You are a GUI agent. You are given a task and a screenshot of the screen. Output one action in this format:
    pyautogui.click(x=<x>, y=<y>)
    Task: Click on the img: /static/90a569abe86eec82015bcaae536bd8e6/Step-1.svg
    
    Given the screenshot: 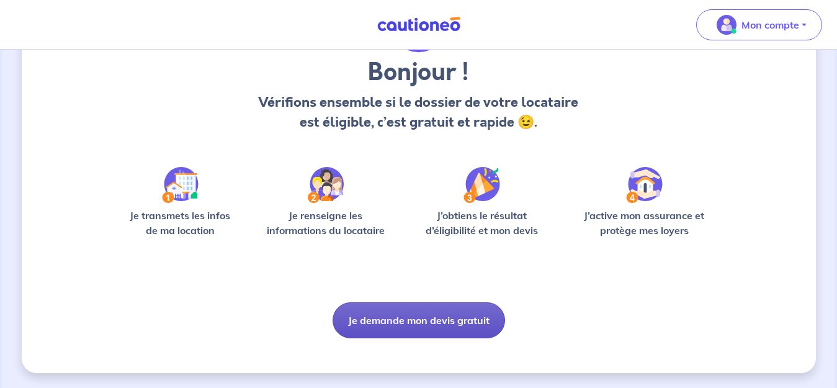 What is the action you would take?
    pyautogui.click(x=180, y=185)
    